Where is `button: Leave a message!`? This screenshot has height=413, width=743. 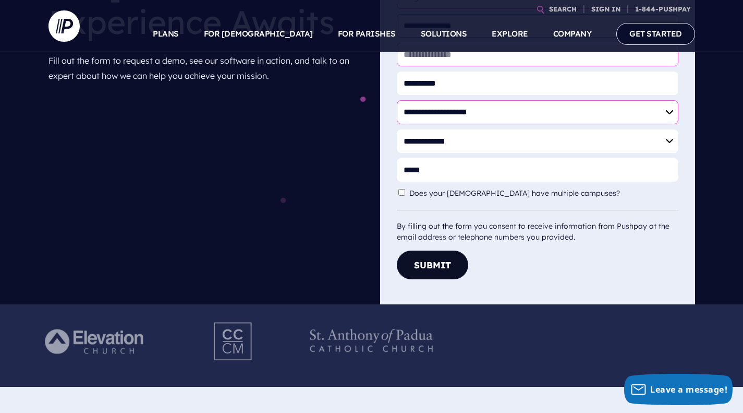 button: Leave a message! is located at coordinates (679, 389).